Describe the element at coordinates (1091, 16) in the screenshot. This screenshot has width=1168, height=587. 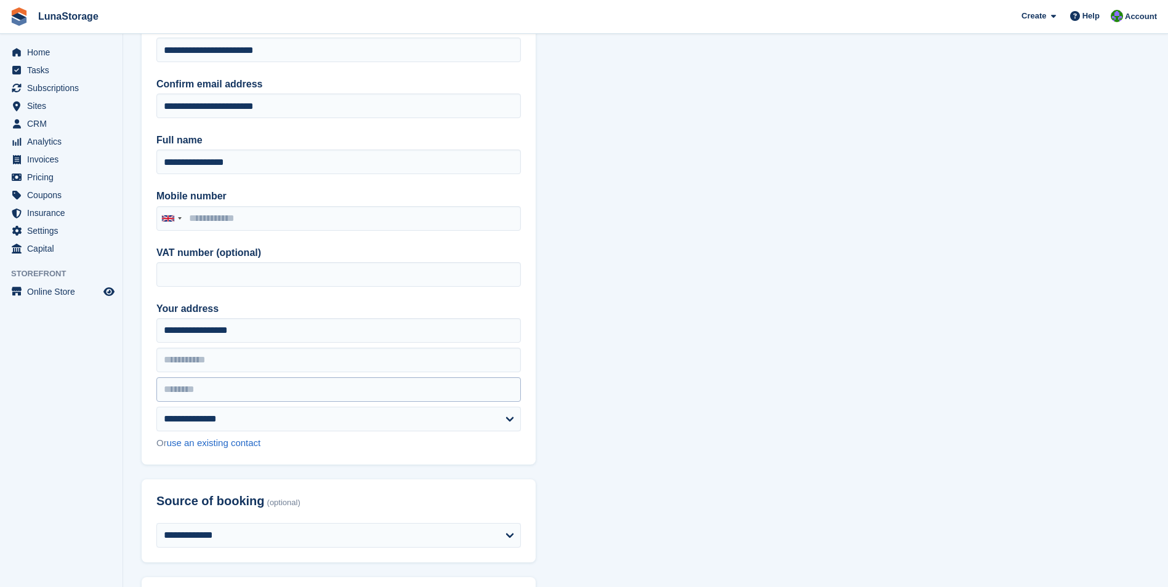
I see `span: Help` at that location.